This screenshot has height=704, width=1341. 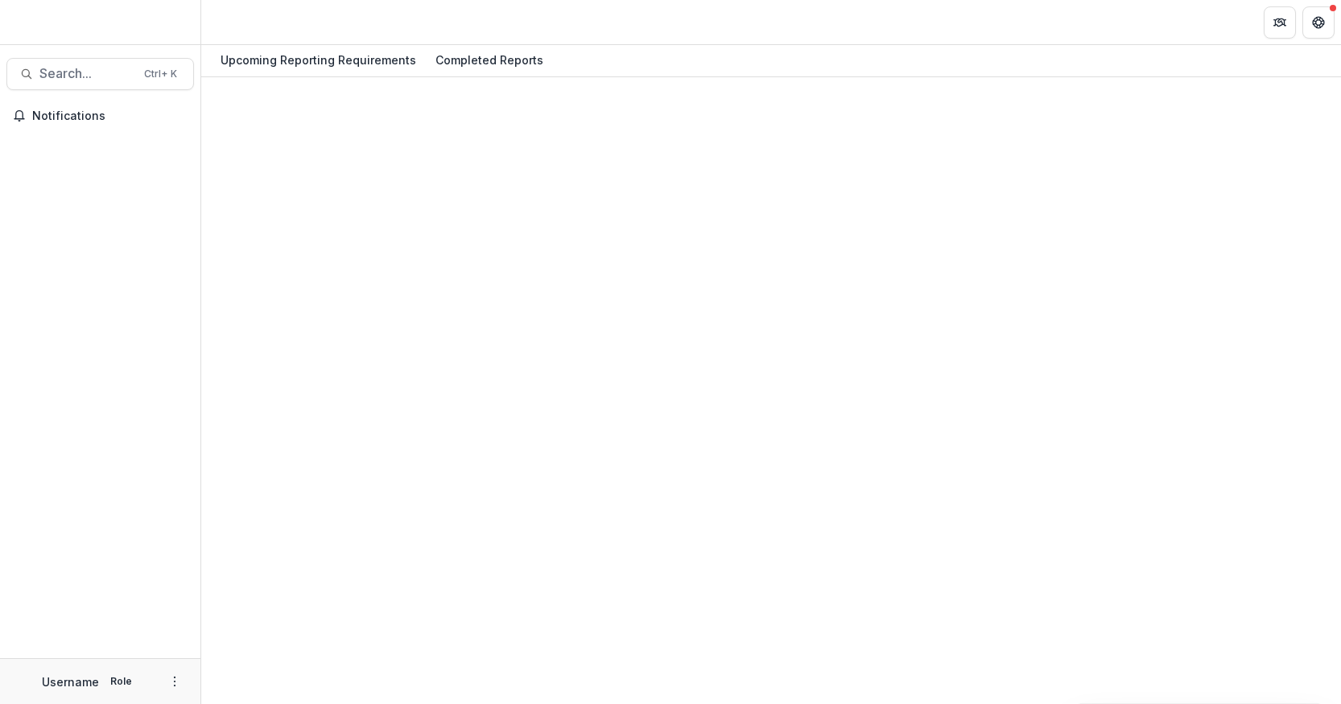 I want to click on a: Completed Reports, so click(x=489, y=60).